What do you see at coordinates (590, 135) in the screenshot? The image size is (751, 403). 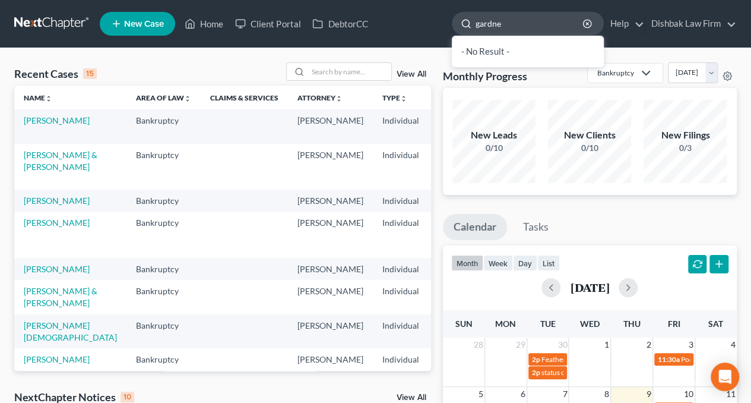 I see `div: New Clients` at bounding box center [590, 135].